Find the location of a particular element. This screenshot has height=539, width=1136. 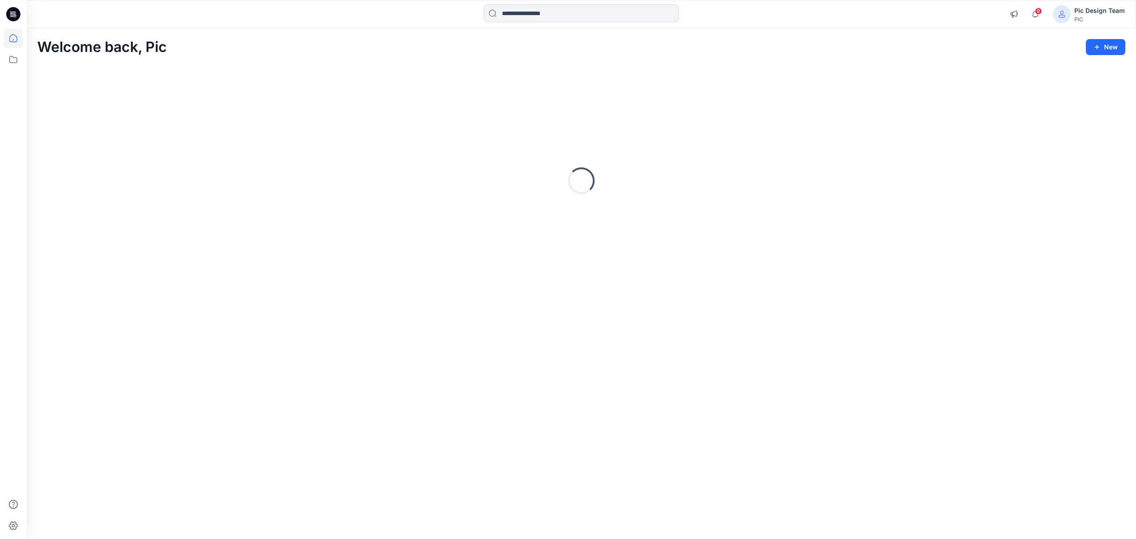

svg: avatar is located at coordinates (1062, 14).